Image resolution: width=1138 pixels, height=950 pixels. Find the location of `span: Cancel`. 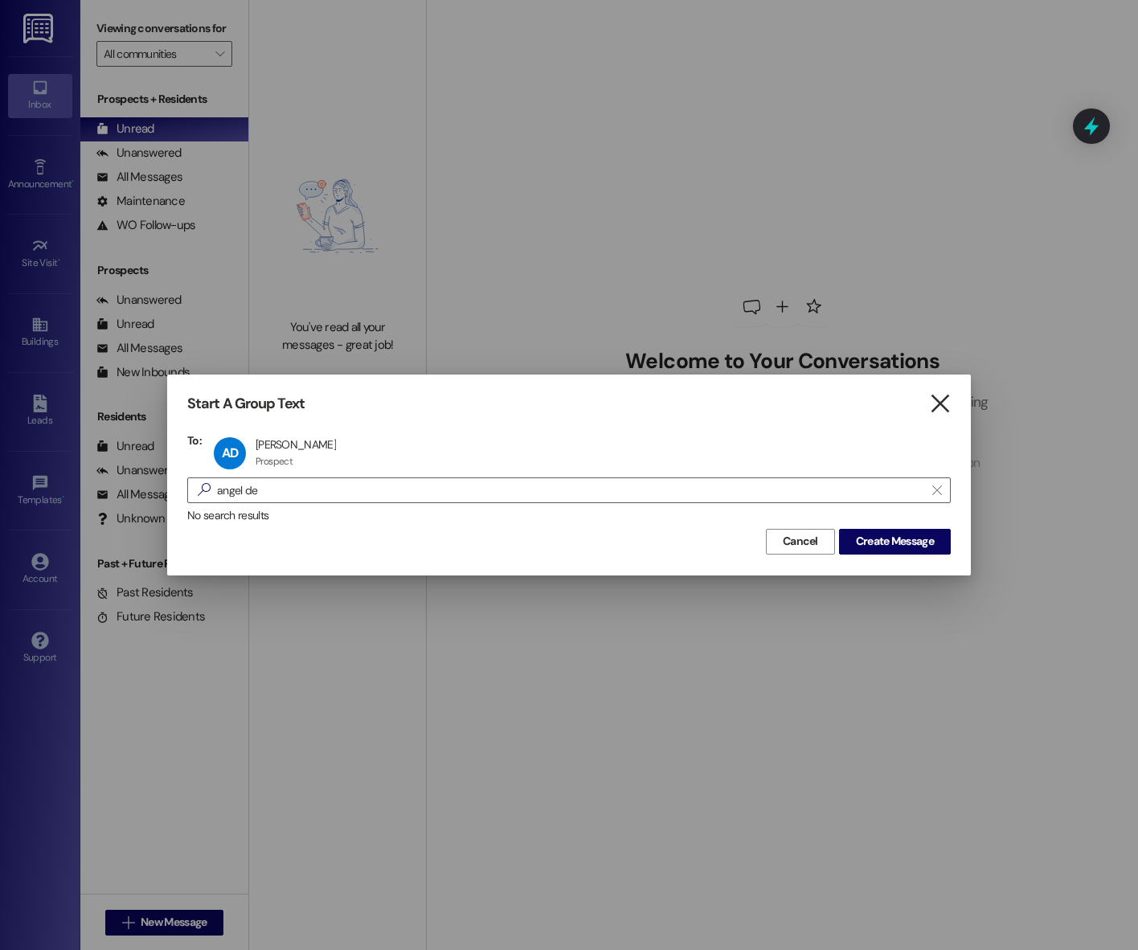

span: Cancel is located at coordinates (800, 541).